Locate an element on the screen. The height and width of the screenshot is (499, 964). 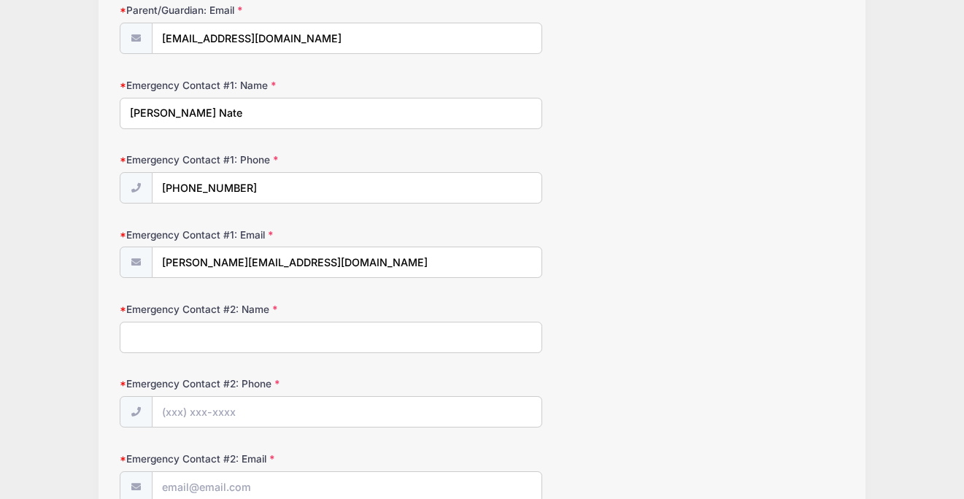
label: Emergency Contact #2: Name is located at coordinates (240, 310).